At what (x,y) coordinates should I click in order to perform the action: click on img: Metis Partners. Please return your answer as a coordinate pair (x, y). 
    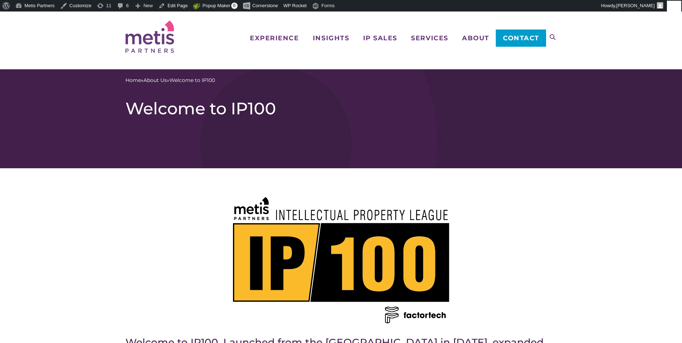
    Looking at the image, I should click on (150, 37).